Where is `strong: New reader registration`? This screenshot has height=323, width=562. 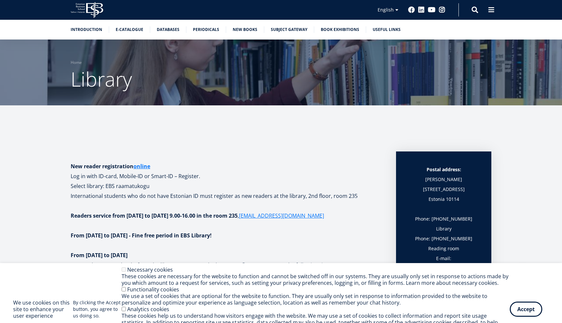
strong: New reader registration is located at coordinates (110, 166).